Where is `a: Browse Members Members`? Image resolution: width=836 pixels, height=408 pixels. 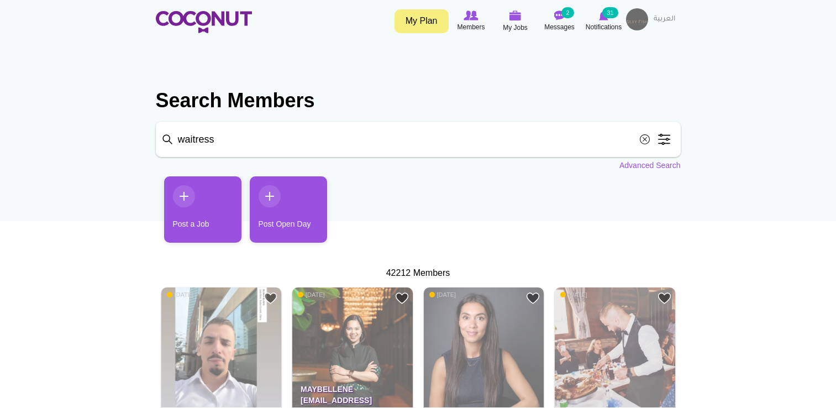
a: Browse Members Members is located at coordinates (471, 21).